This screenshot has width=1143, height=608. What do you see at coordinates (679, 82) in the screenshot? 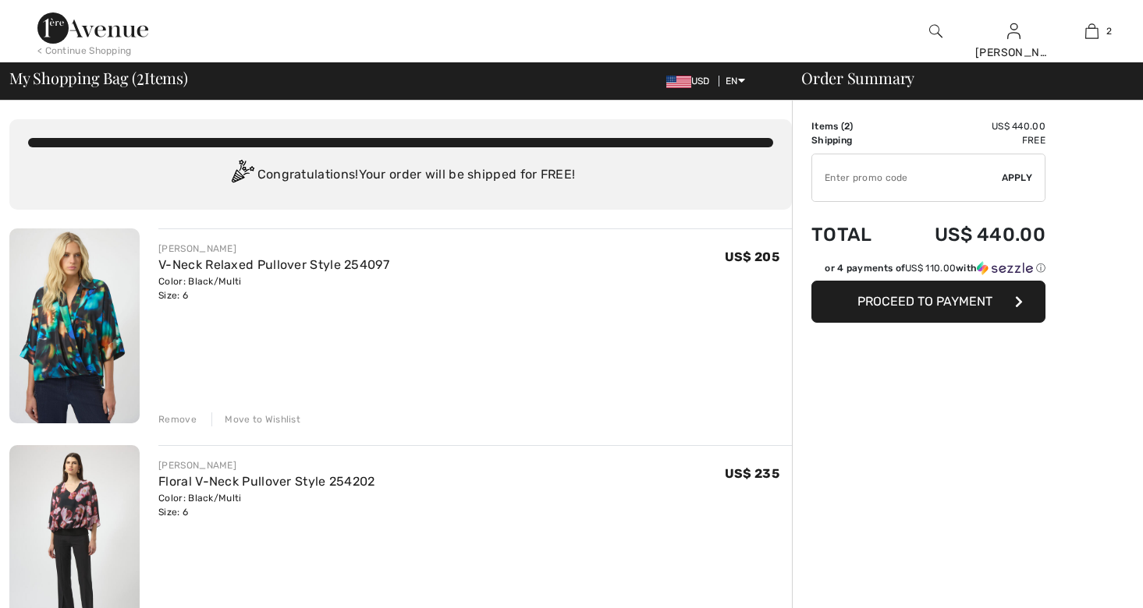
I see `img: US Dollar` at bounding box center [679, 82].